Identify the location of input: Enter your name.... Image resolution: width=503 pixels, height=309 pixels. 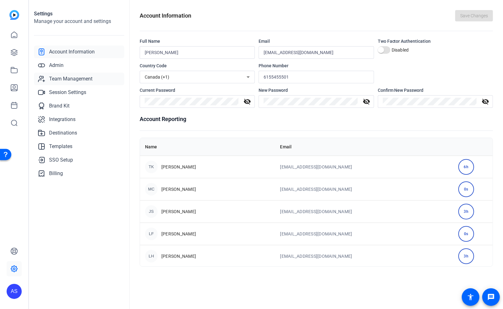
(197, 53).